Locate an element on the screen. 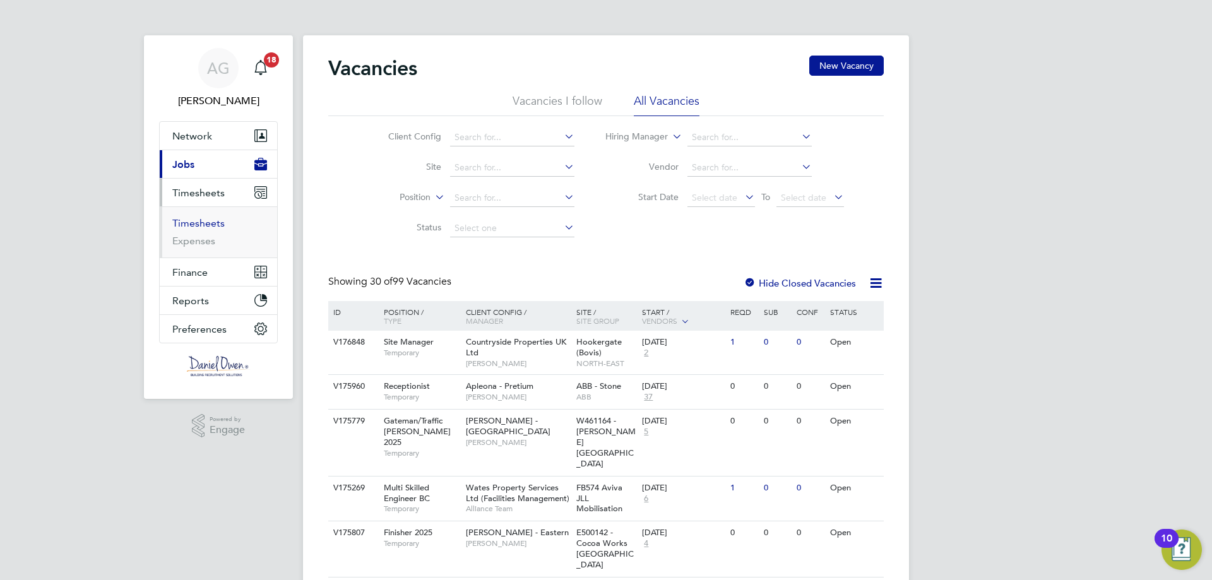  span: Reports is located at coordinates (191, 300).